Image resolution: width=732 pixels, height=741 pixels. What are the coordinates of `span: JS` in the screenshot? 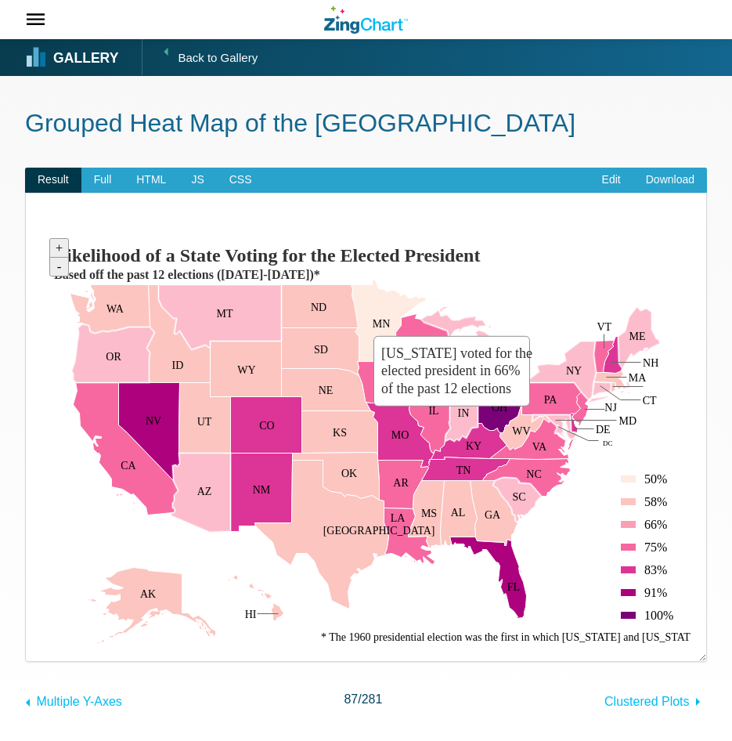 It's located at (197, 180).